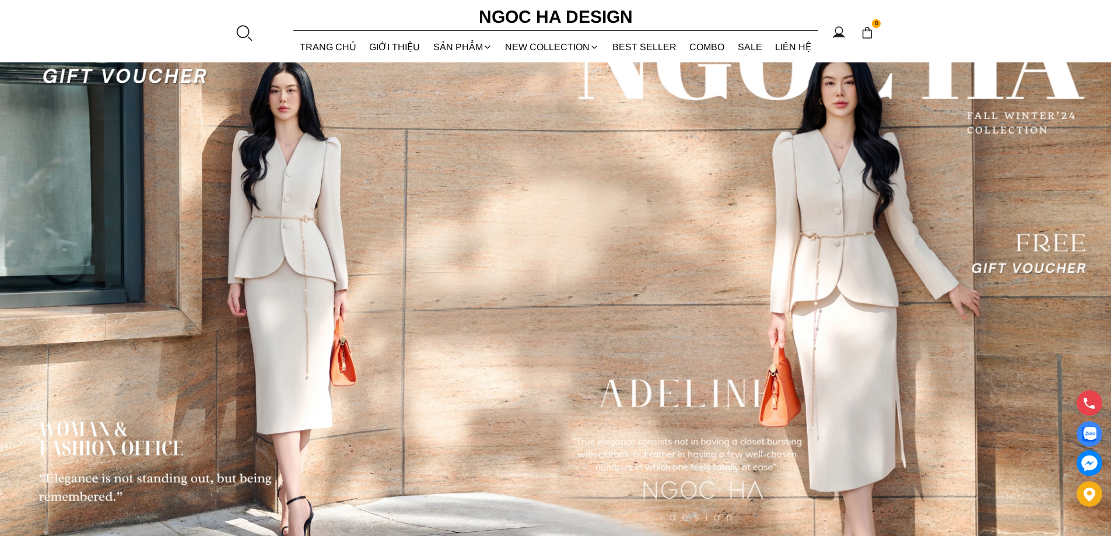 Image resolution: width=1111 pixels, height=536 pixels. Describe the element at coordinates (707, 47) in the screenshot. I see `a: Combo` at that location.